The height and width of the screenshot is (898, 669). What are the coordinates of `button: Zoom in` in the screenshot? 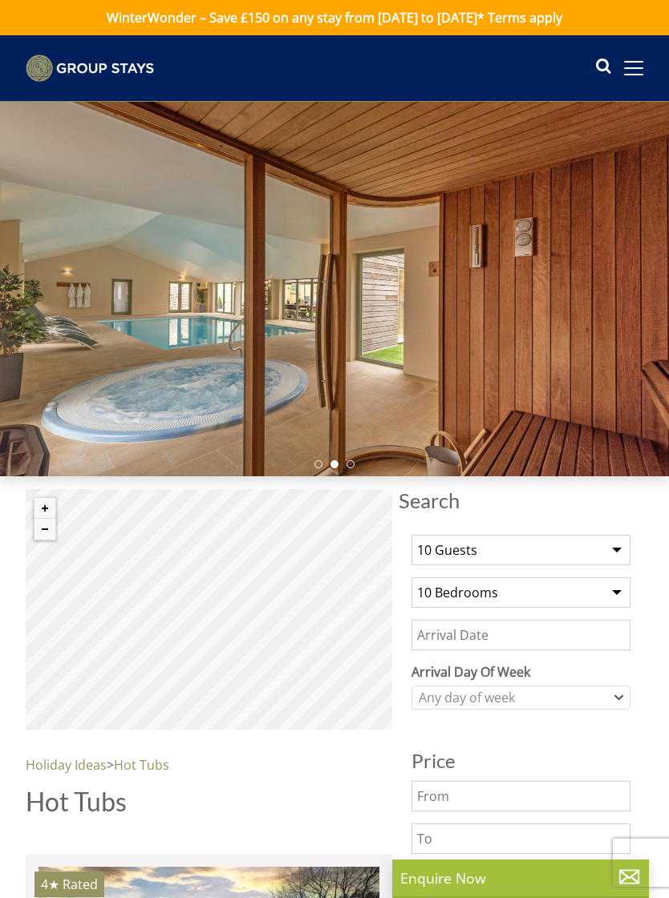 It's located at (45, 508).